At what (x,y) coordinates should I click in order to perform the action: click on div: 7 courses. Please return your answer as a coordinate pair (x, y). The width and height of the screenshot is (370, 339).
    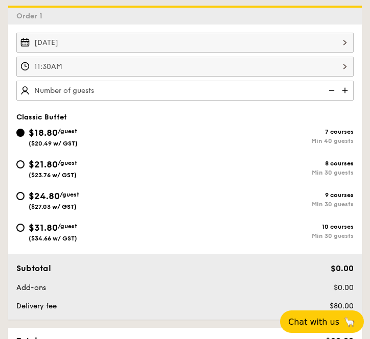
    Looking at the image, I should click on (269, 132).